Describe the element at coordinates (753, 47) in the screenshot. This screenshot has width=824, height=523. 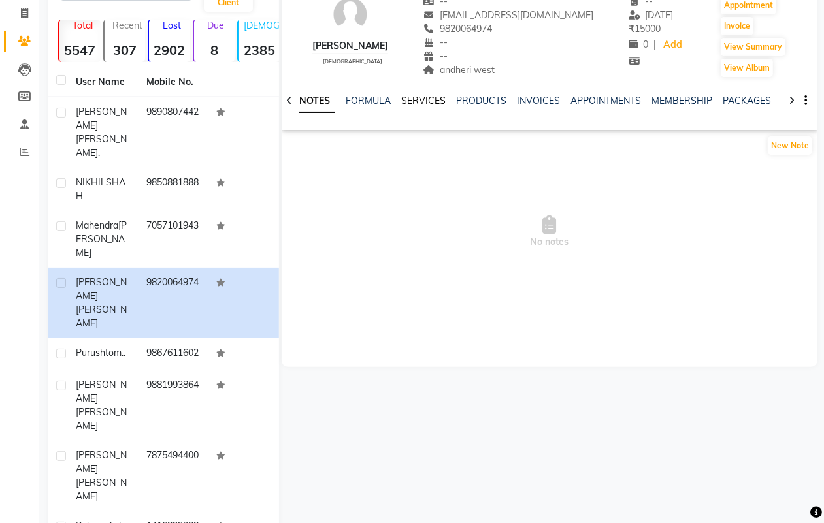
I see `button: View Summary` at that location.